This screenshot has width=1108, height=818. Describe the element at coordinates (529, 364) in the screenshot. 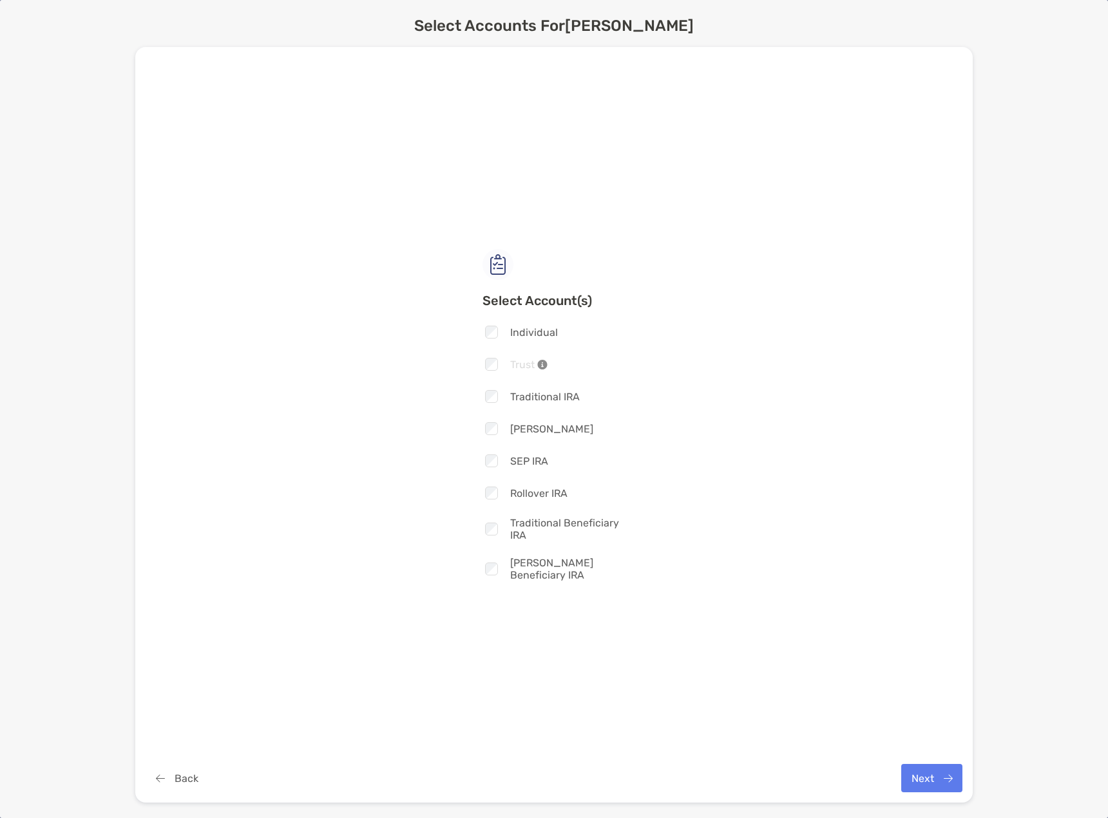

I see `span: Trust` at that location.